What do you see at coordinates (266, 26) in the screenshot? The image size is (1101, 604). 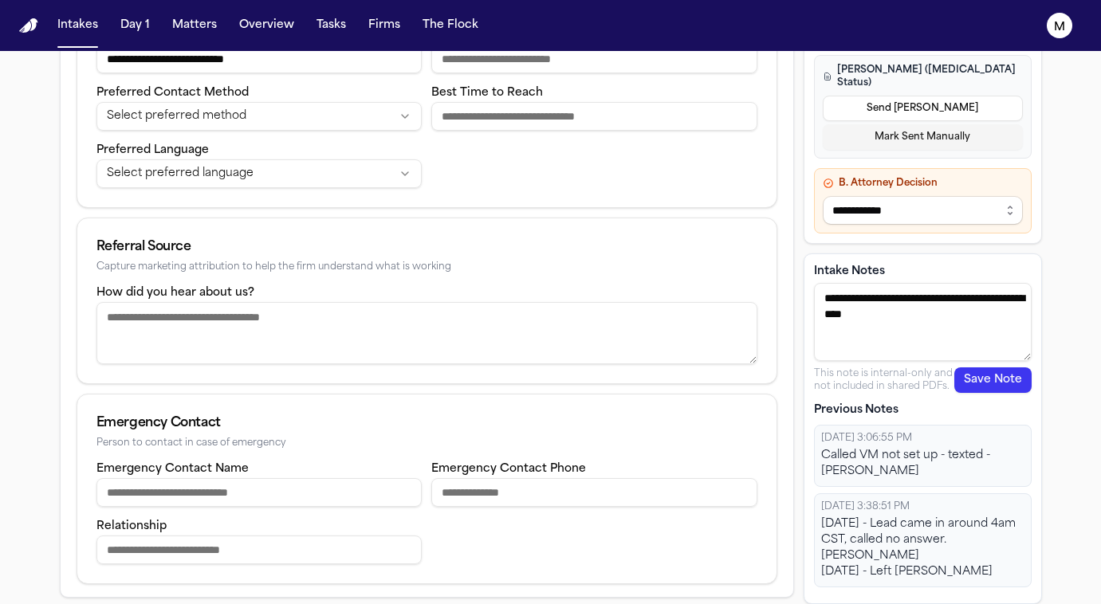 I see `button: Overview` at bounding box center [266, 26].